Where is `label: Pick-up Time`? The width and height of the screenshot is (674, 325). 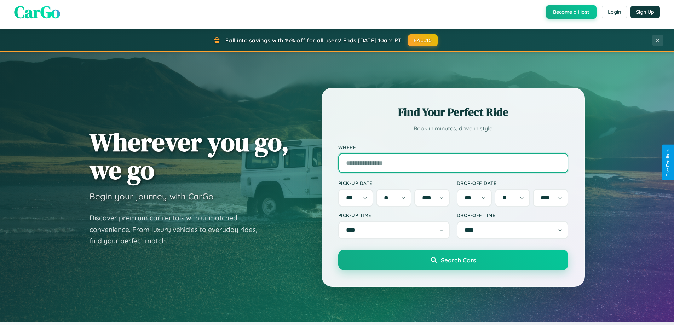
label: Pick-up Time is located at coordinates (394, 215).